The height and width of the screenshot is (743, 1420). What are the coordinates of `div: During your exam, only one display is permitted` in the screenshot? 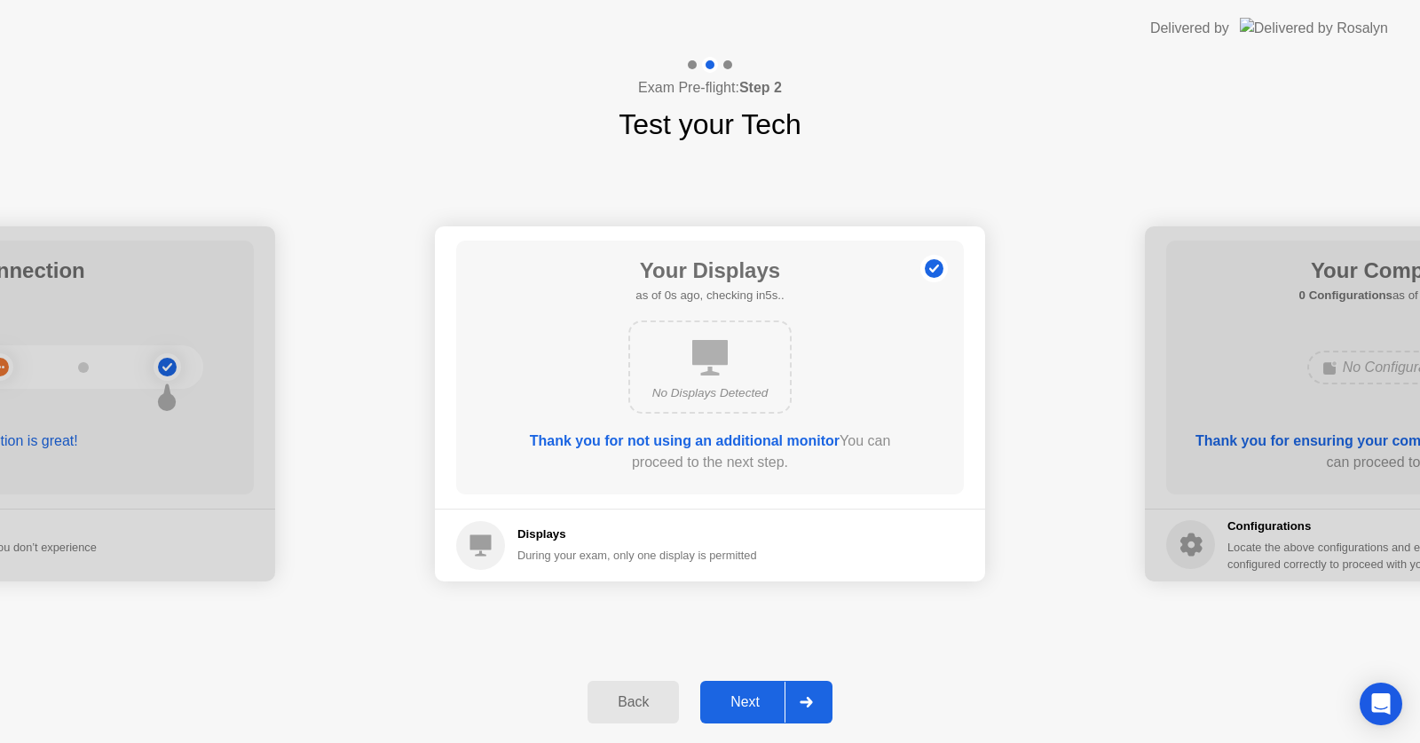 It's located at (637, 555).